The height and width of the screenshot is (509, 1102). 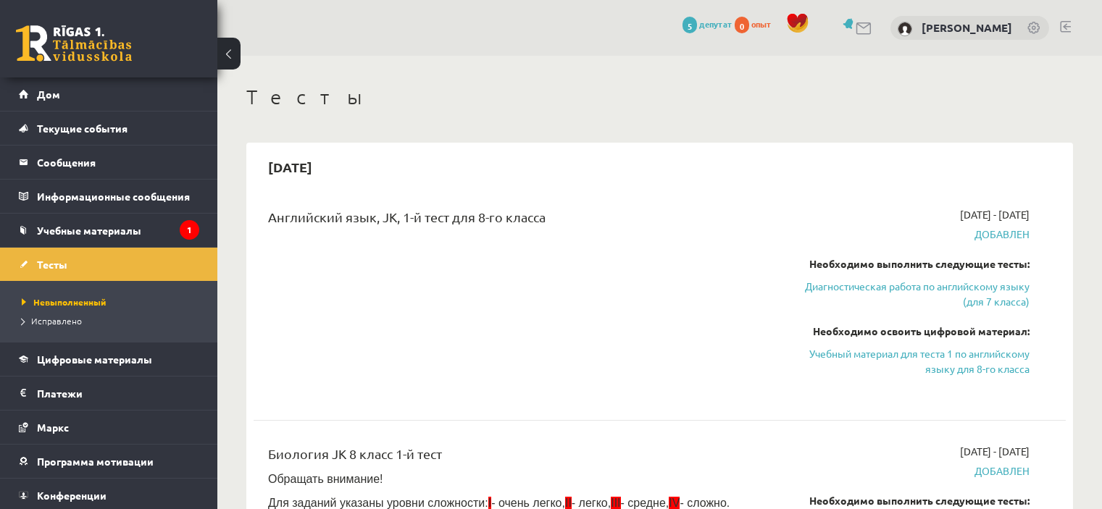 What do you see at coordinates (59, 393) in the screenshot?
I see `font: Платежи` at bounding box center [59, 393].